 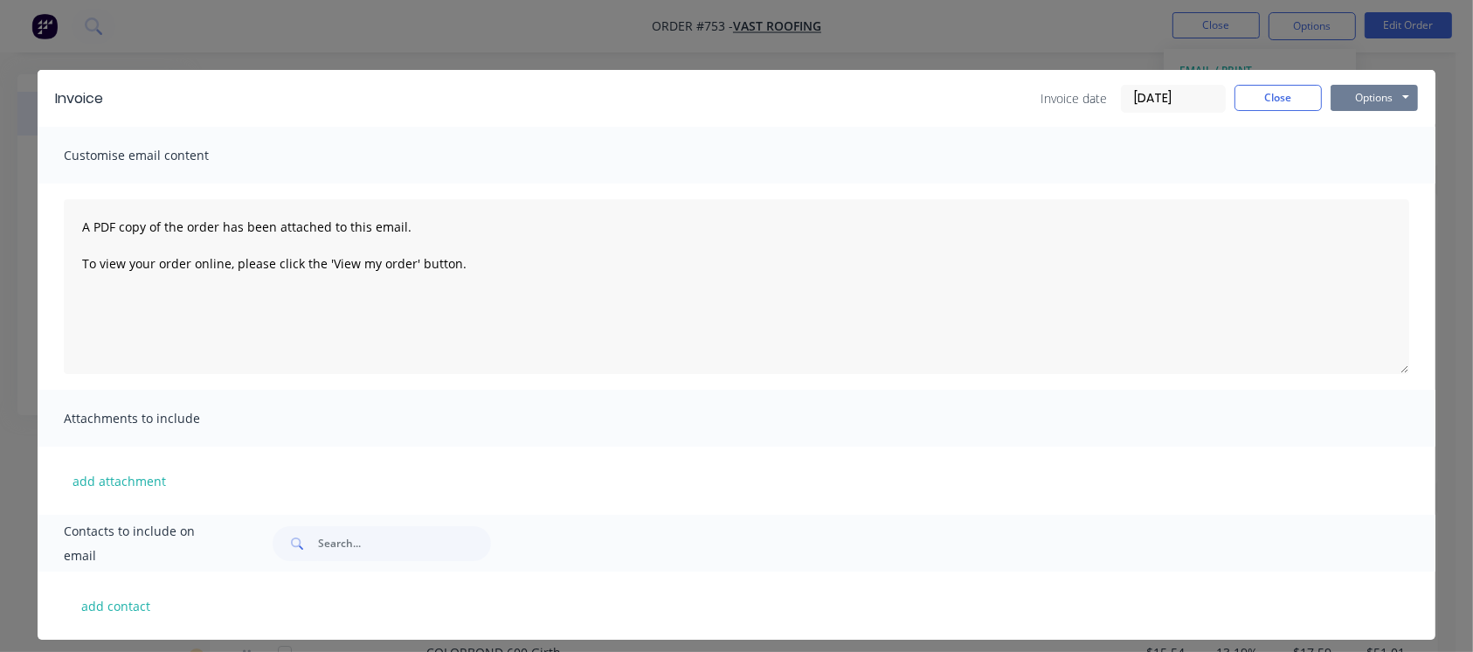 I want to click on button: add attachment, so click(x=119, y=481).